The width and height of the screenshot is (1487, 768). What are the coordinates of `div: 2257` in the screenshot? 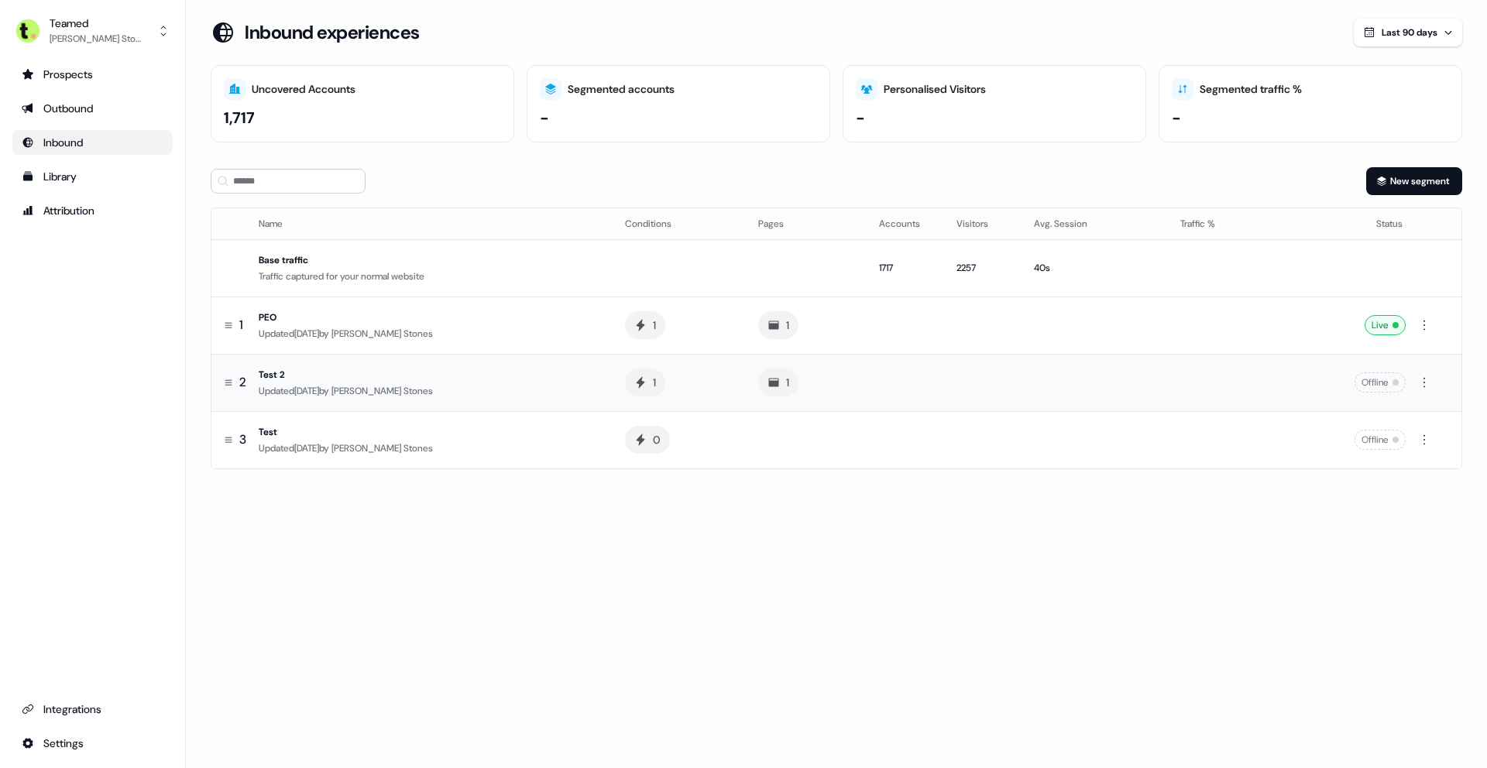 It's located at (983, 268).